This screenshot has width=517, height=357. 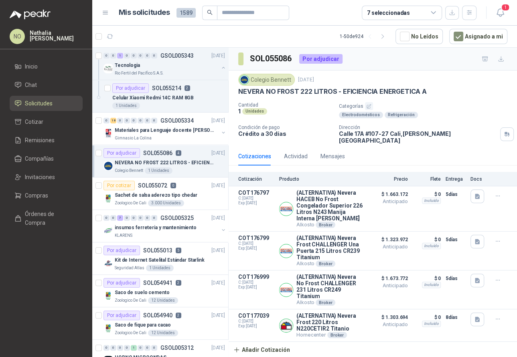 I want to click on button: No Leídos, so click(x=419, y=36).